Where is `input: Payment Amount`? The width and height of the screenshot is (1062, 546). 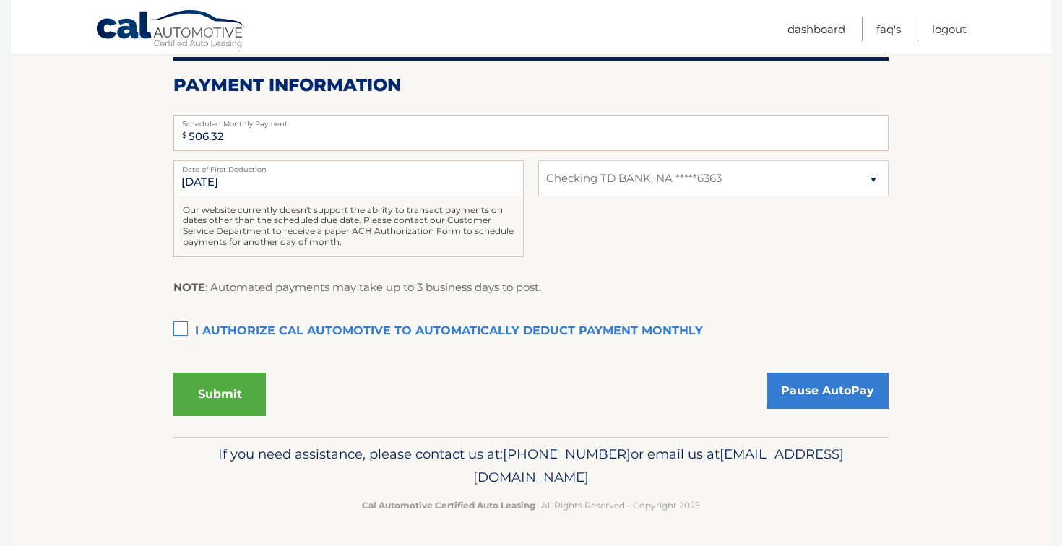 input: Payment Amount is located at coordinates (531, 133).